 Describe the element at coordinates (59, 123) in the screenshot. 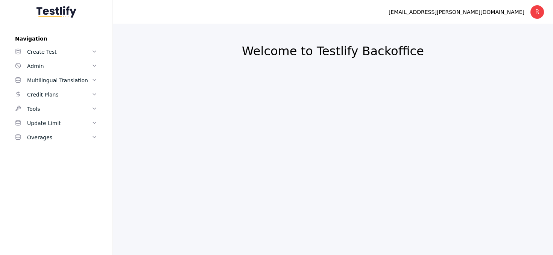

I see `div: Update Limit` at that location.